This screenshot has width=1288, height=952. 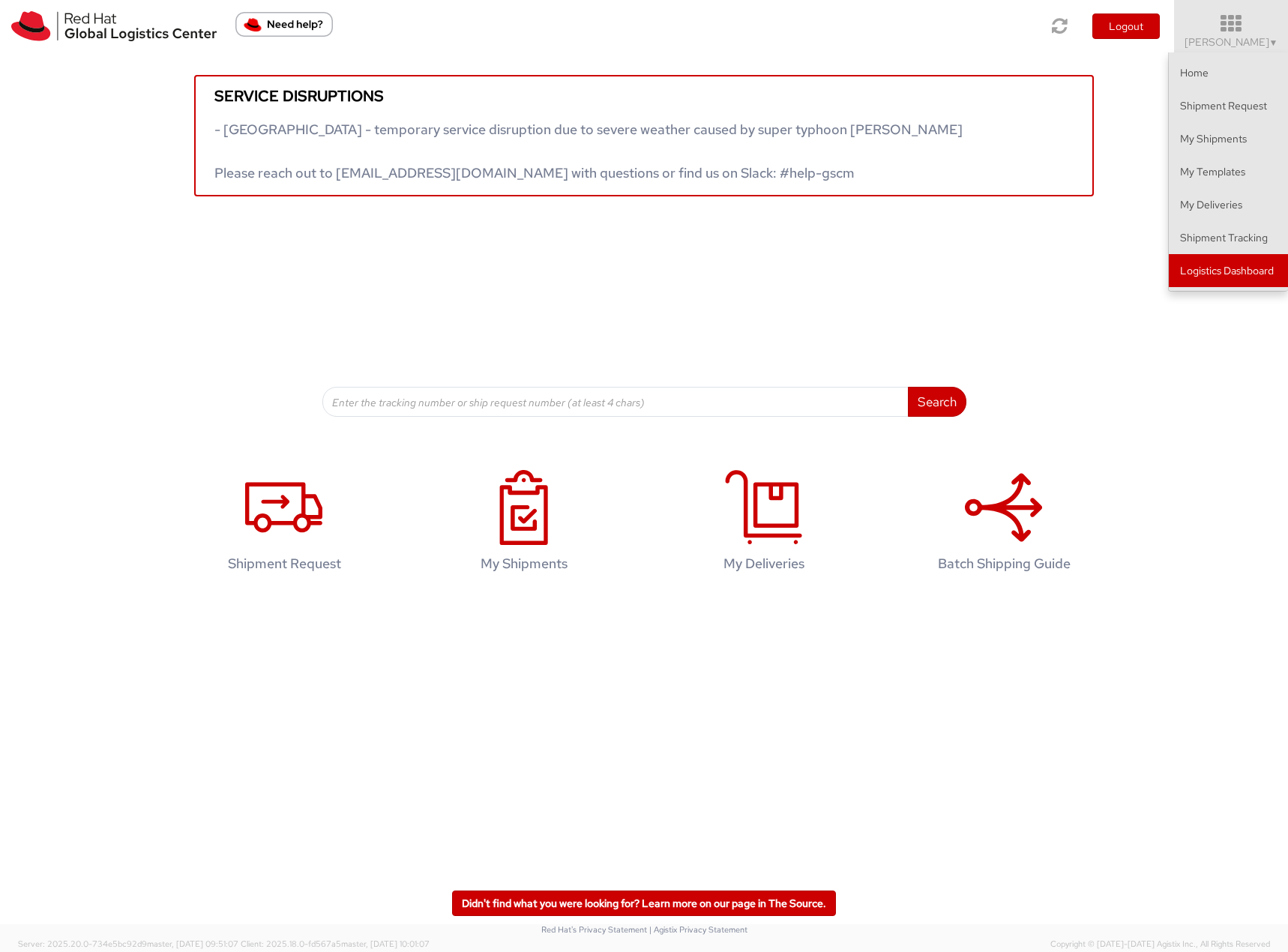 What do you see at coordinates (615, 402) in the screenshot?
I see `input: Enter the tracking number or ship request number (at least 4 chars)` at bounding box center [615, 402].